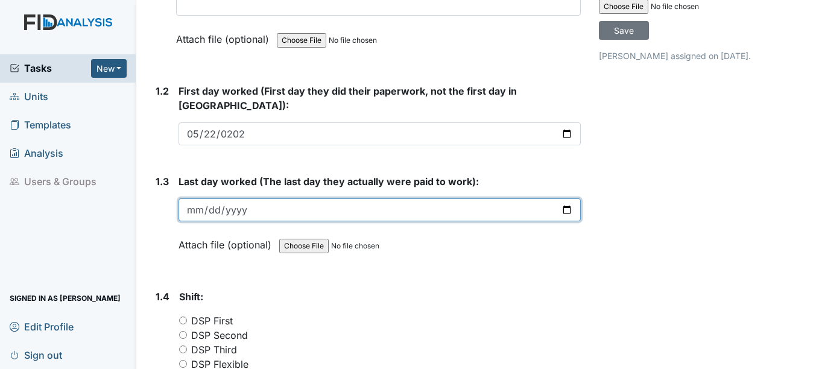 This screenshot has height=369, width=819. What do you see at coordinates (214, 350) in the screenshot?
I see `label: DSP Third` at bounding box center [214, 350].